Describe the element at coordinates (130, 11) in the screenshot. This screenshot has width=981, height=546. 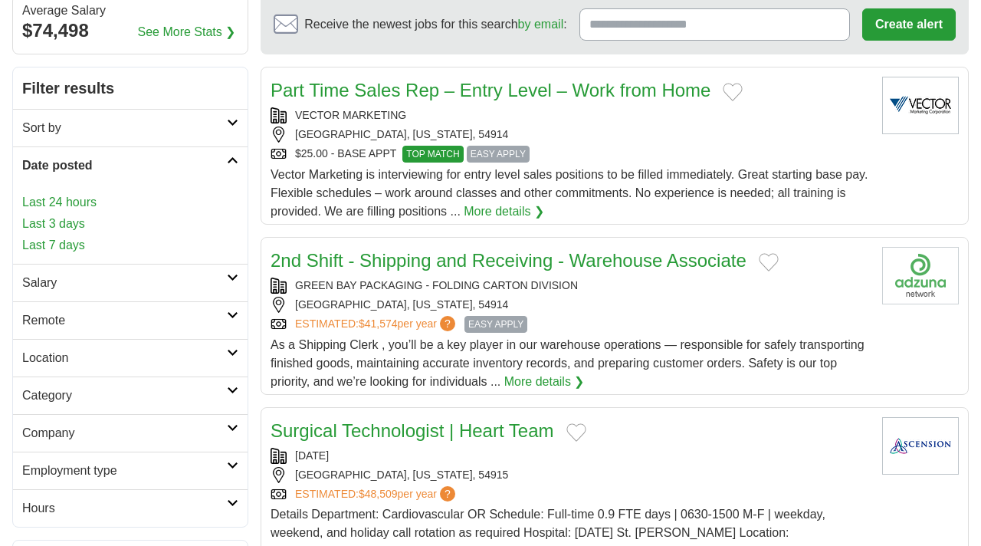
I see `div: Average Salary` at that location.